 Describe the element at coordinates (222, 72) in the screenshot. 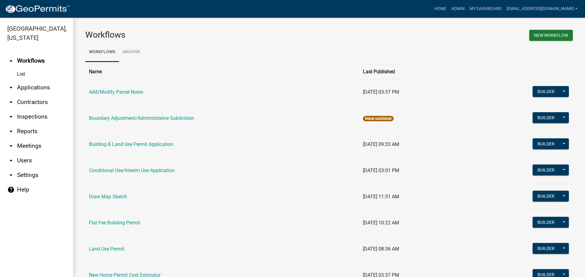

I see `th: Name` at that location.